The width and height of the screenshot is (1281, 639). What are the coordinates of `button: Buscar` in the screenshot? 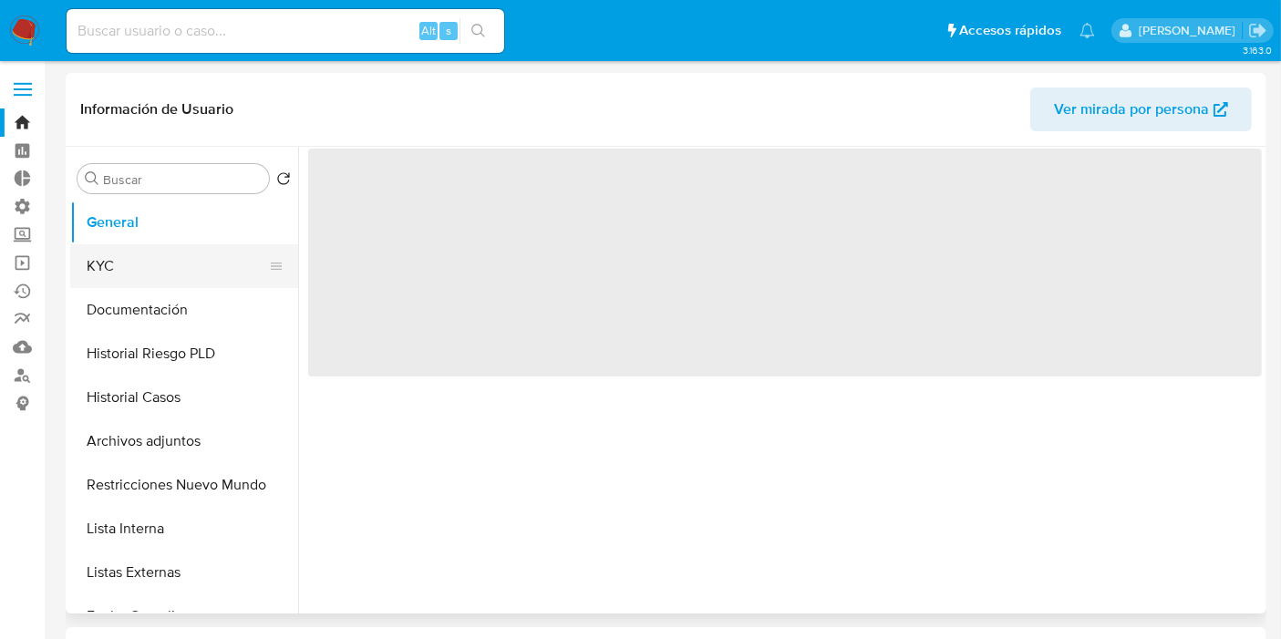 It's located at (92, 179).